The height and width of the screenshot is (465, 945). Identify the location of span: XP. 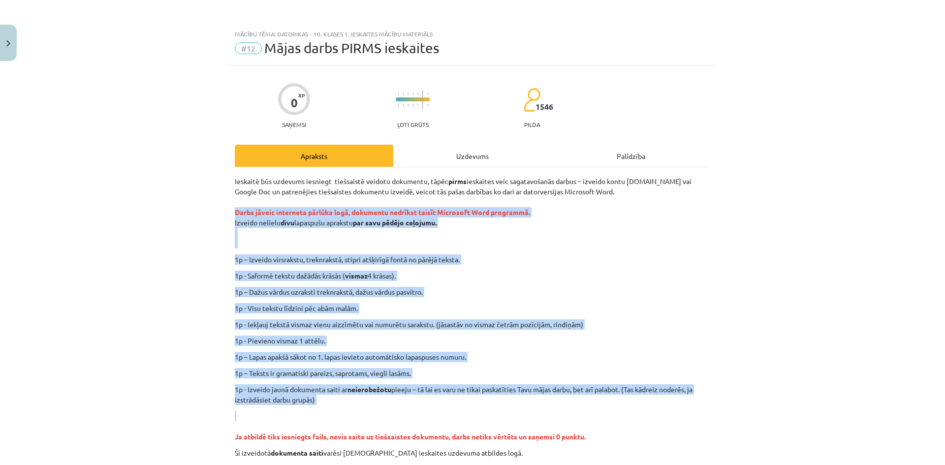
(301, 95).